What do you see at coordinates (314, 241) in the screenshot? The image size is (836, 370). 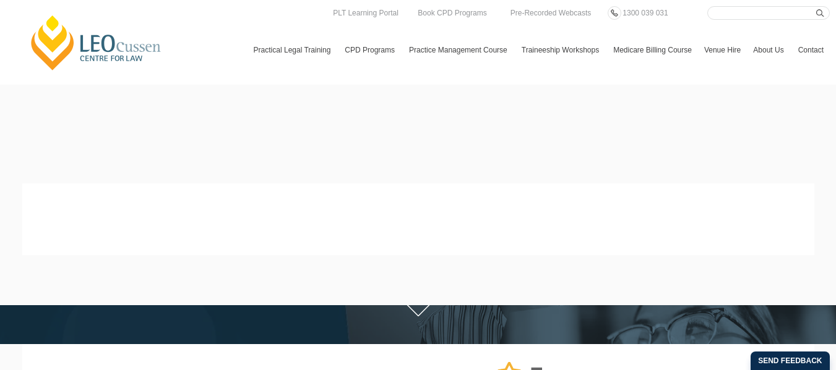 I see `p: Experience what it’s like to be a lawyer.` at bounding box center [314, 241].